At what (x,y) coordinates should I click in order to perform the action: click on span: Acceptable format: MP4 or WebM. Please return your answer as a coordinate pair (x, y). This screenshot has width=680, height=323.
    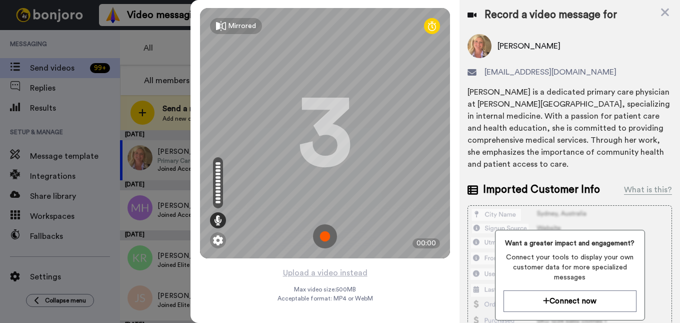
    Looking at the image, I should click on (325, 298).